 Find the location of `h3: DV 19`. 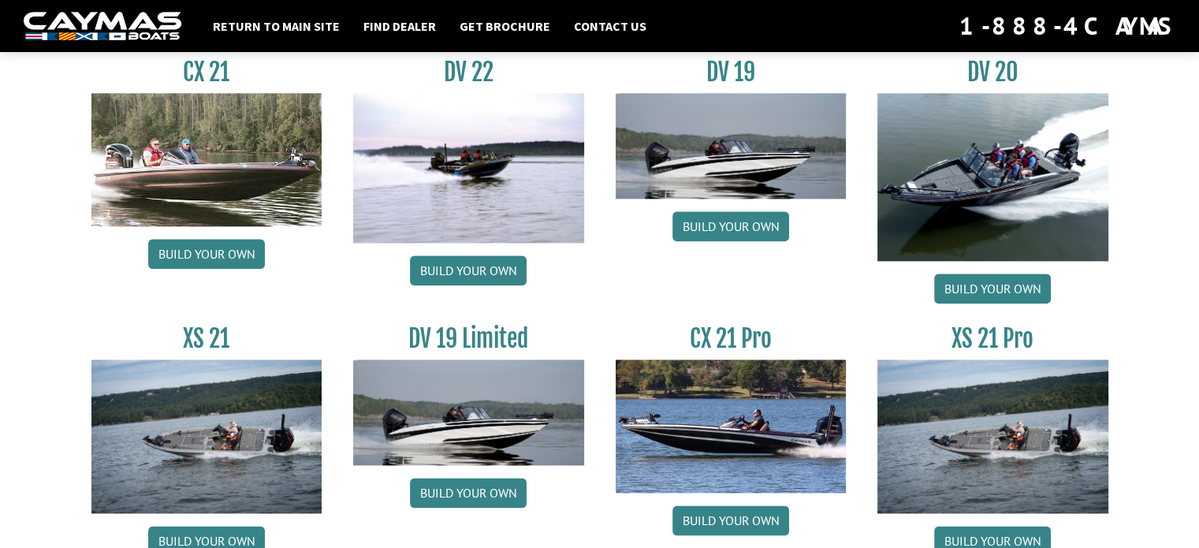

h3: DV 19 is located at coordinates (731, 72).